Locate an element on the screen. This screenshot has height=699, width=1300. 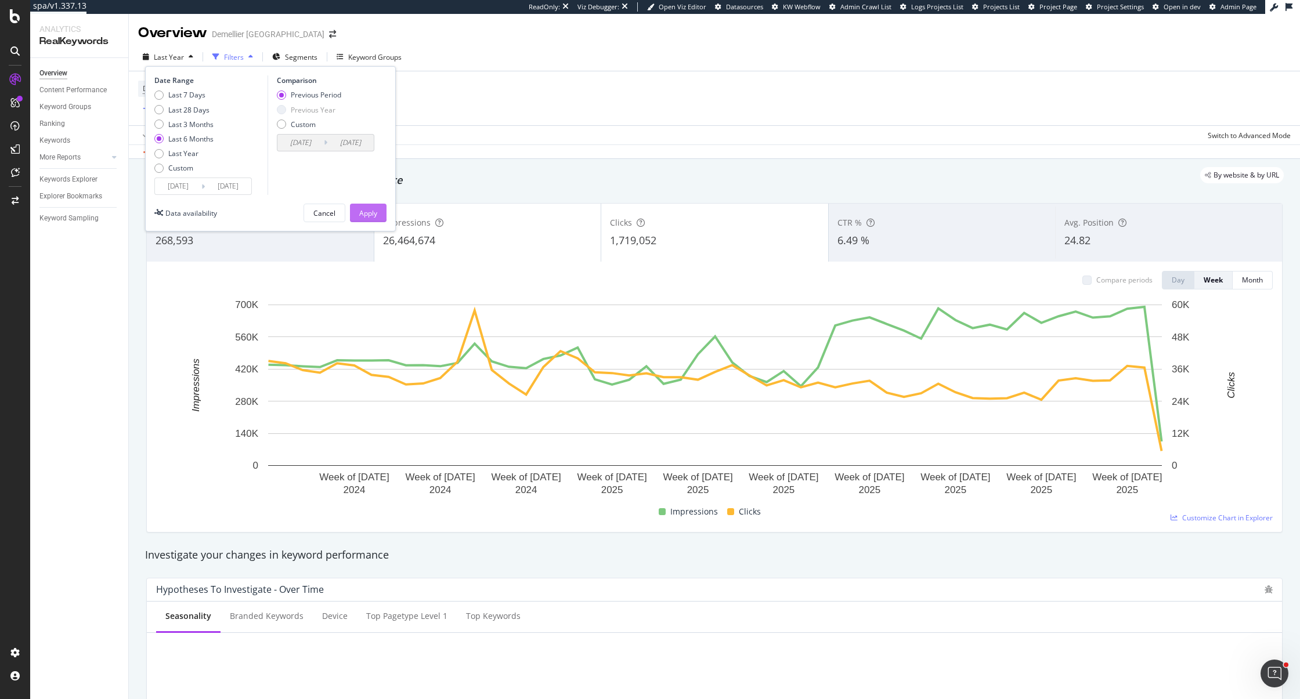
span: Logs Projects List is located at coordinates (937, 6).